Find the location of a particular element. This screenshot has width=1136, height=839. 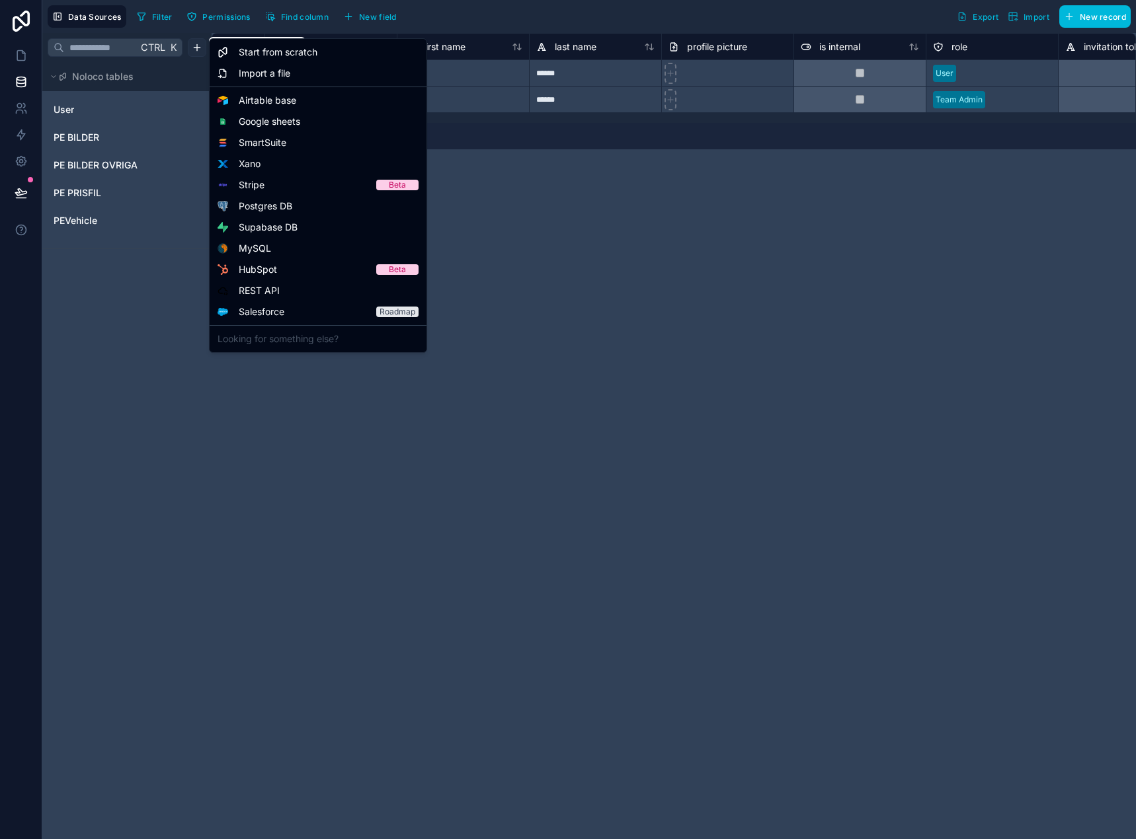

img: Stripe logo is located at coordinates (223, 185).